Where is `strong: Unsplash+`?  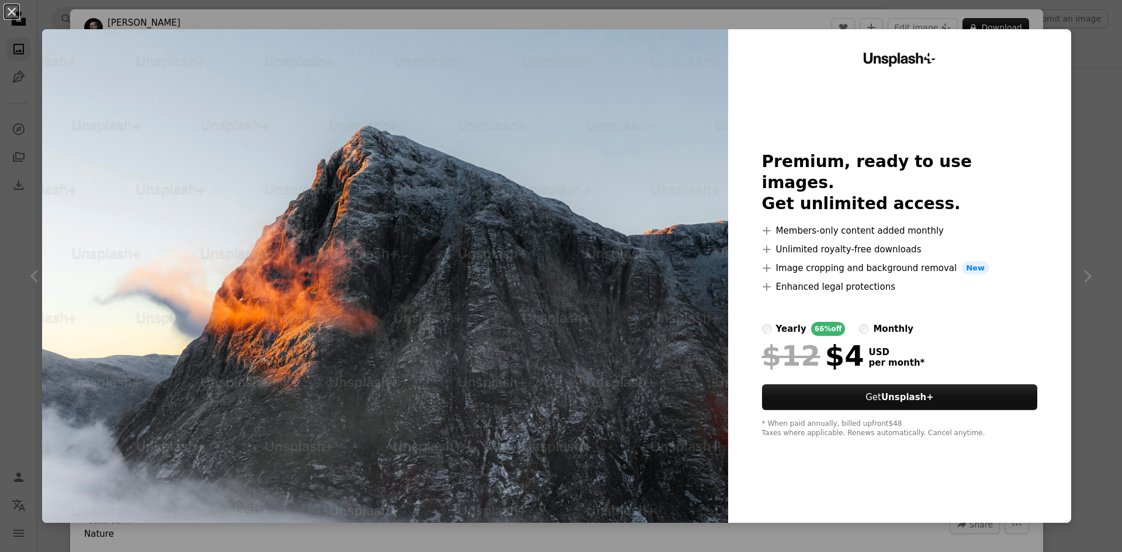
strong: Unsplash+ is located at coordinates (908, 398).